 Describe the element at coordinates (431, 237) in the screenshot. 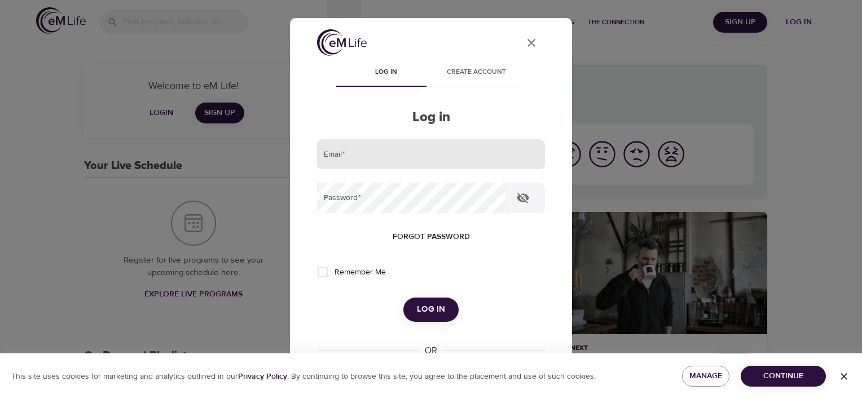

I see `span: Forgot password` at that location.